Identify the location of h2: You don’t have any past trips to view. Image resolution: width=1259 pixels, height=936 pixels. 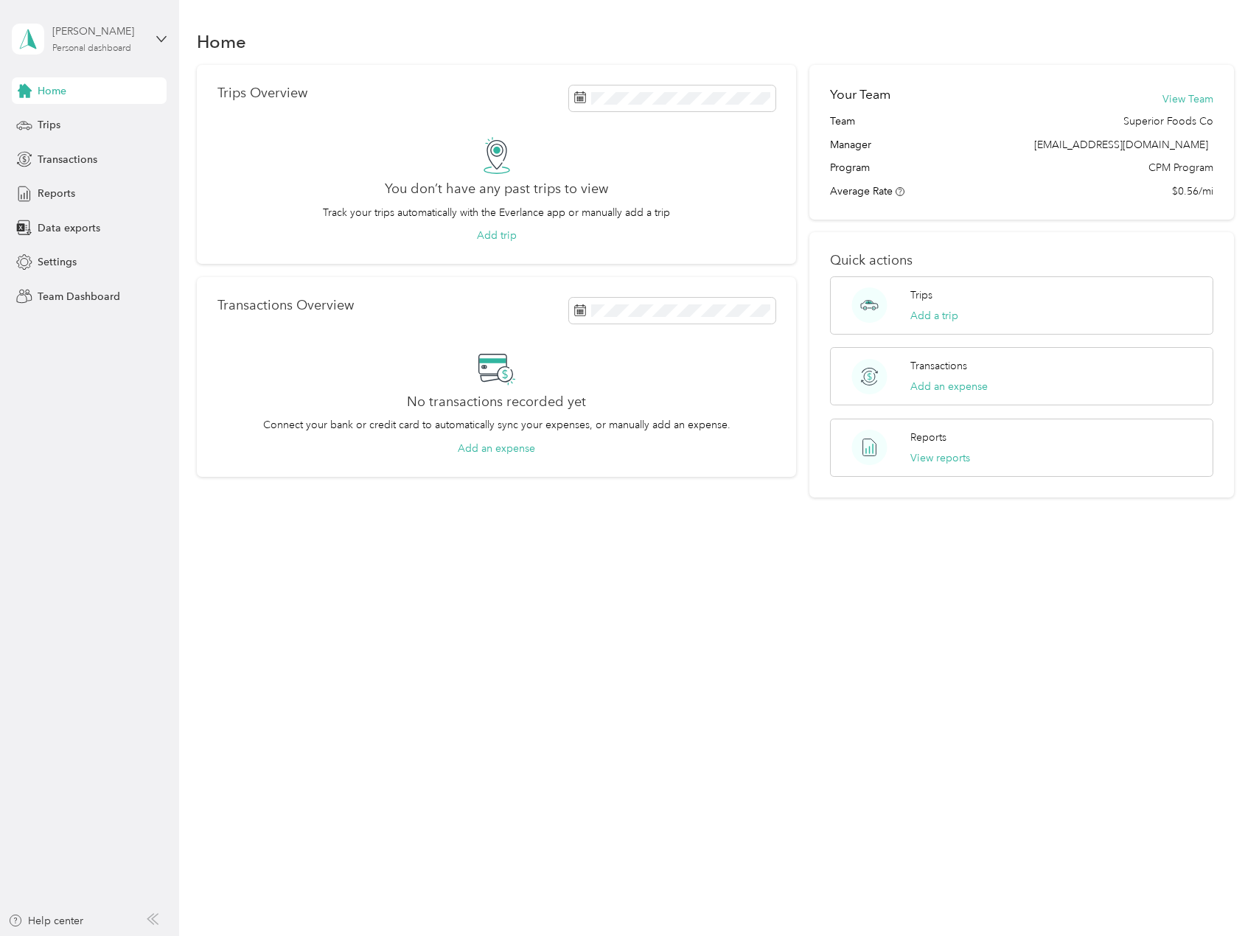
(496, 189).